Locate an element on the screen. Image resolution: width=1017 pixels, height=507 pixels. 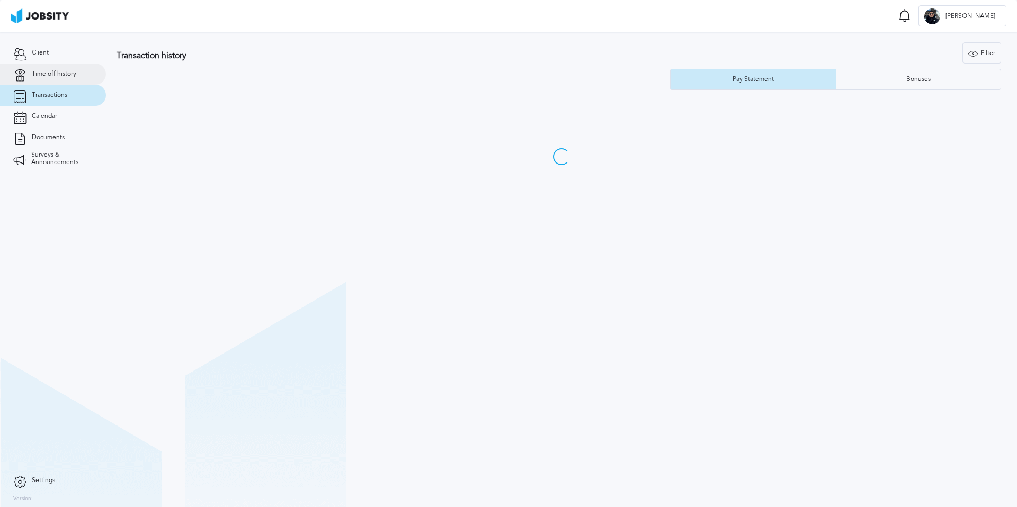
span: Settings is located at coordinates (43, 481).